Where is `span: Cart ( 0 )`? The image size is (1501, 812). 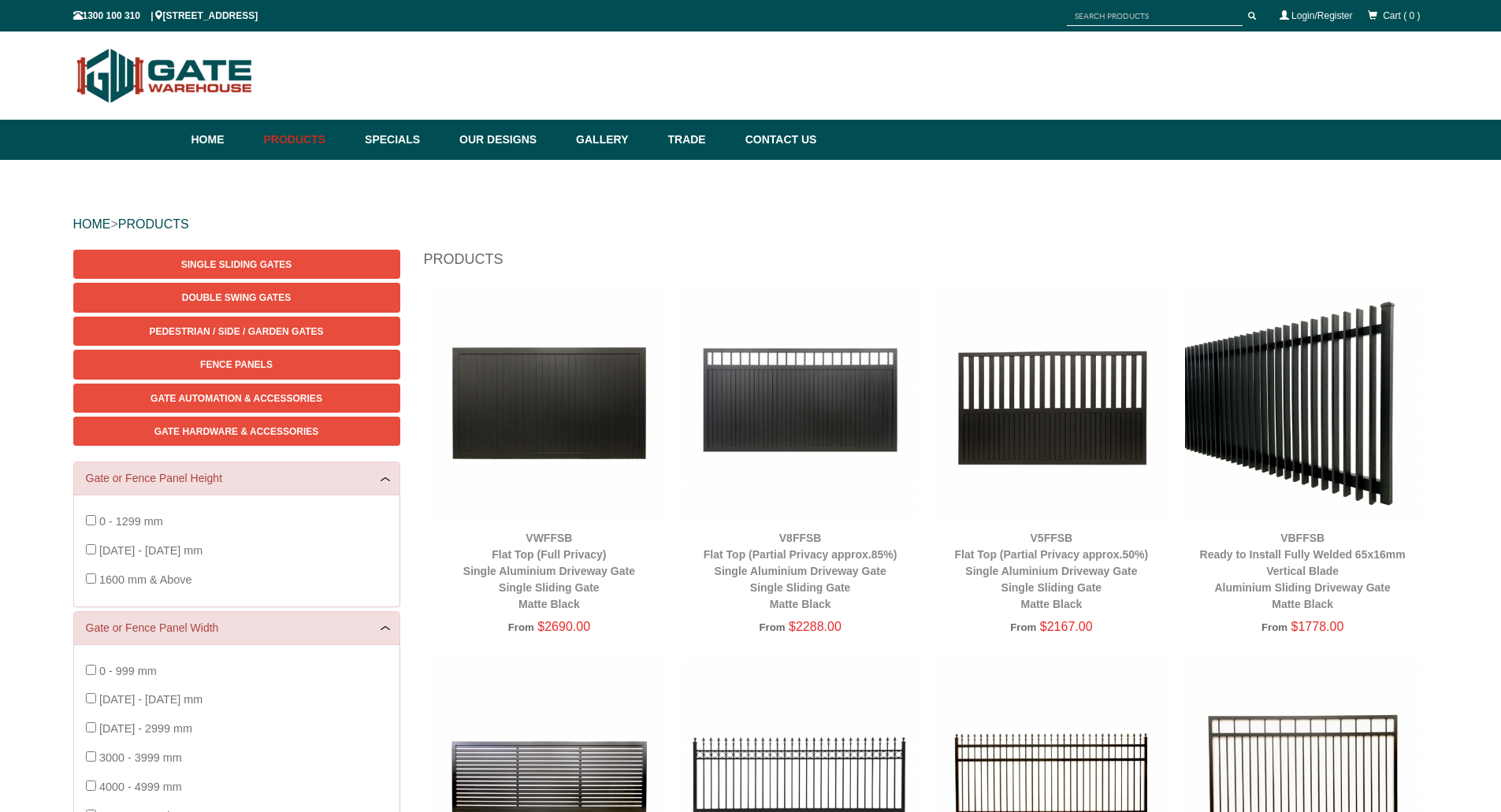 span: Cart ( 0 ) is located at coordinates (1400, 16).